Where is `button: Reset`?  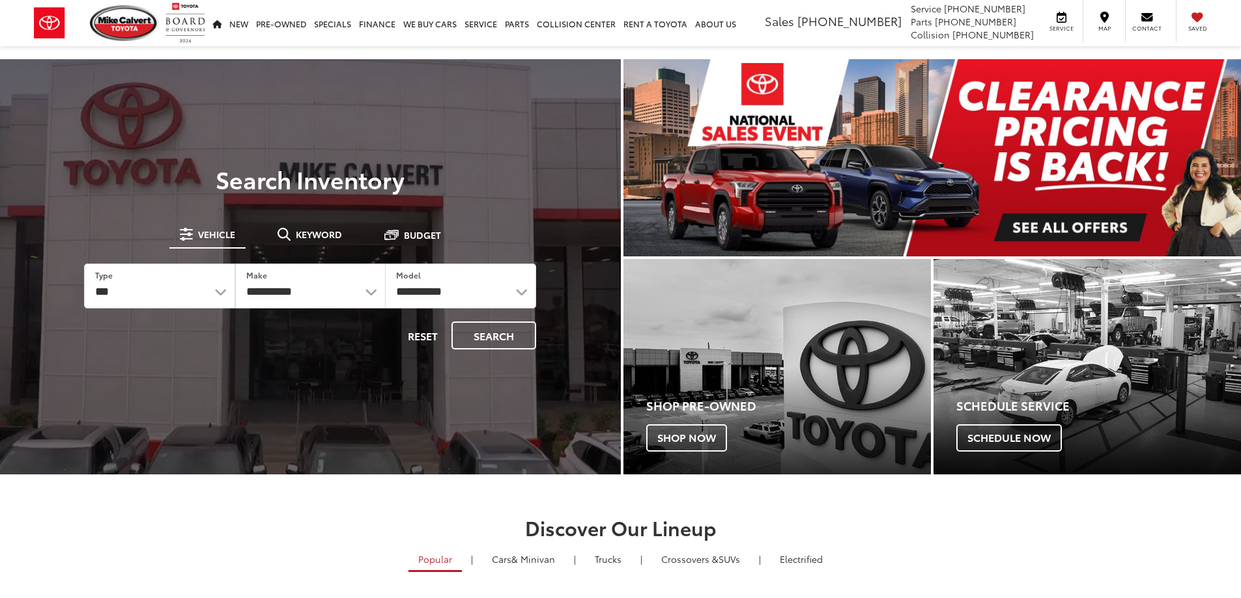
button: Reset is located at coordinates (423, 335).